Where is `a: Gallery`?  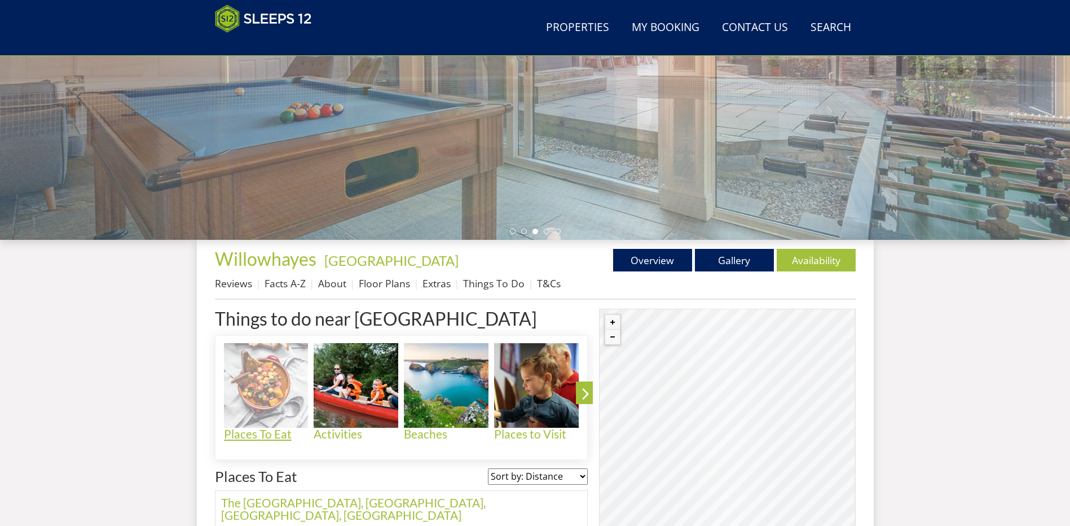 a: Gallery is located at coordinates (735, 260).